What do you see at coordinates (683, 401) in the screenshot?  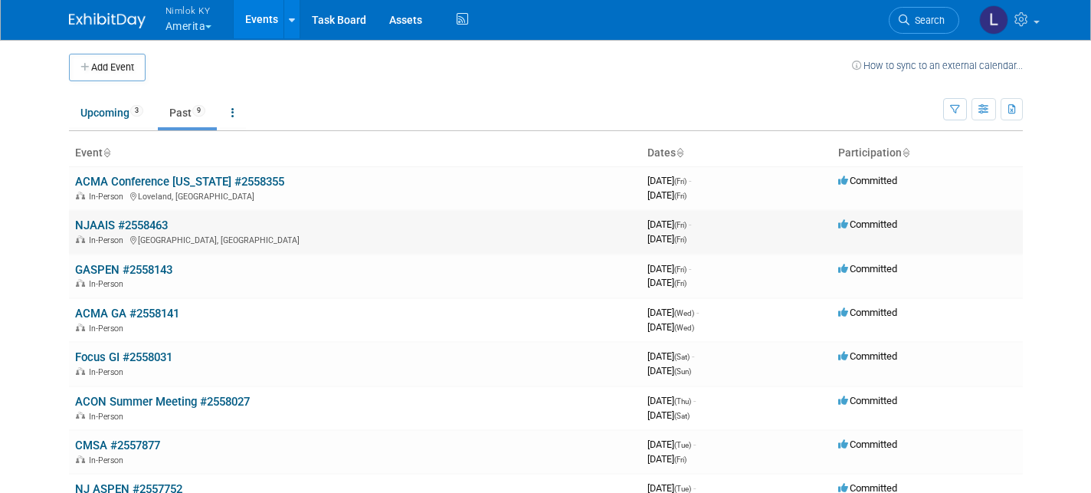 I see `span: (Thu)` at bounding box center [683, 401].